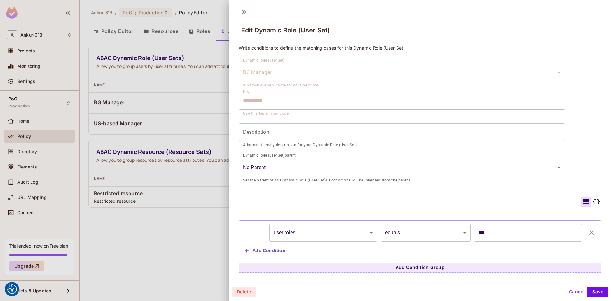 This screenshot has height=301, width=611. I want to click on button: Add Condition, so click(265, 251).